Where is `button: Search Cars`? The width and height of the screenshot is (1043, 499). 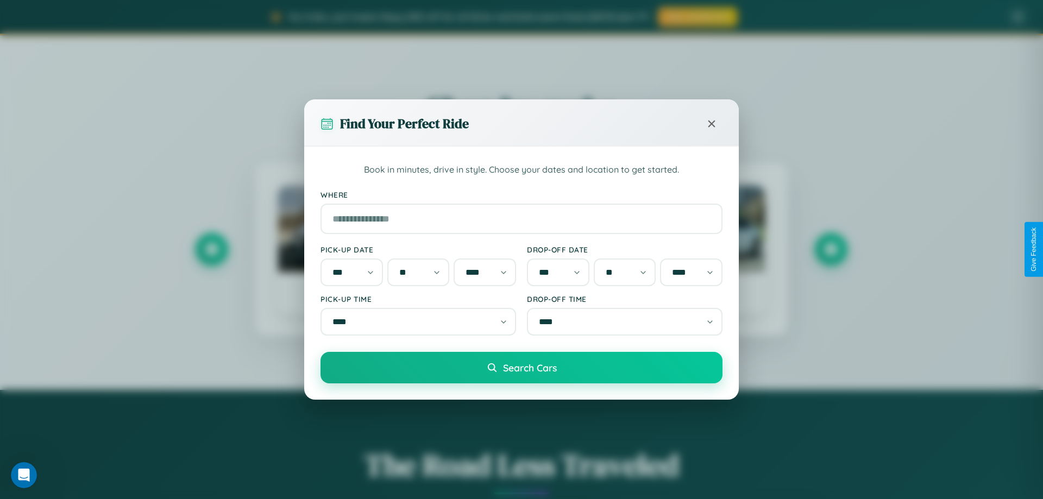 button: Search Cars is located at coordinates (521, 368).